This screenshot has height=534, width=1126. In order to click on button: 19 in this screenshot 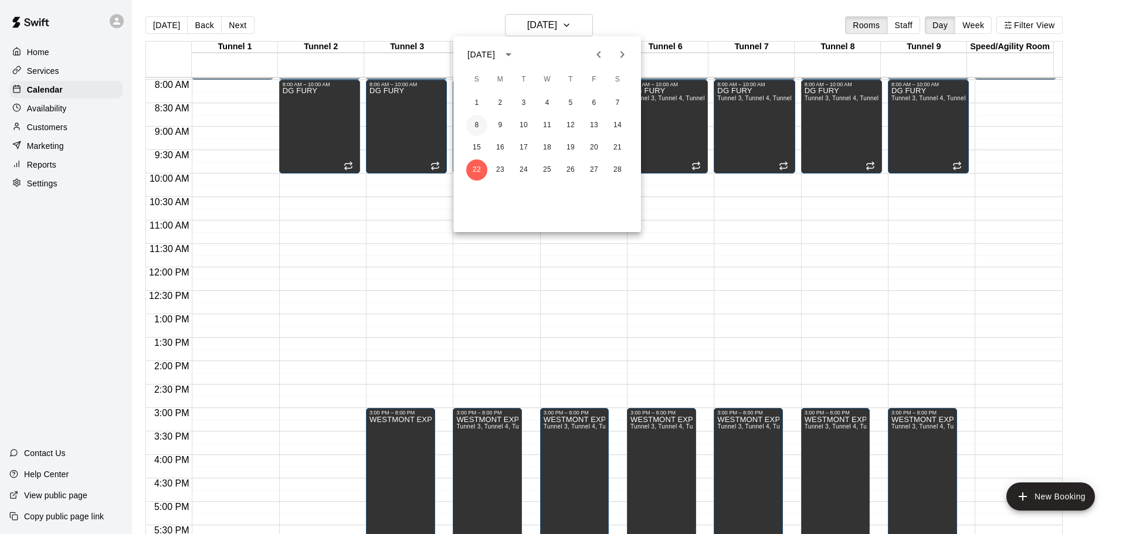, I will do `click(571, 148)`.